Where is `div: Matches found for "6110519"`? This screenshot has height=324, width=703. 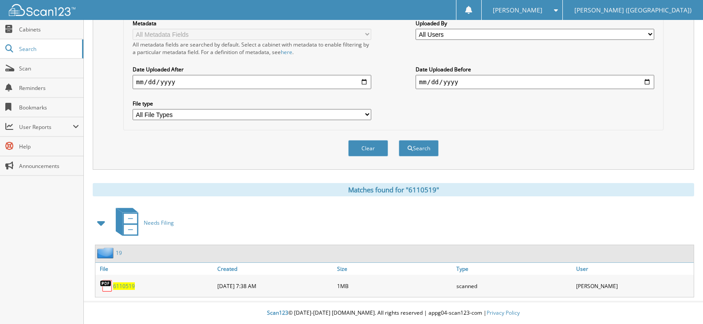 div: Matches found for "6110519" is located at coordinates (393, 190).